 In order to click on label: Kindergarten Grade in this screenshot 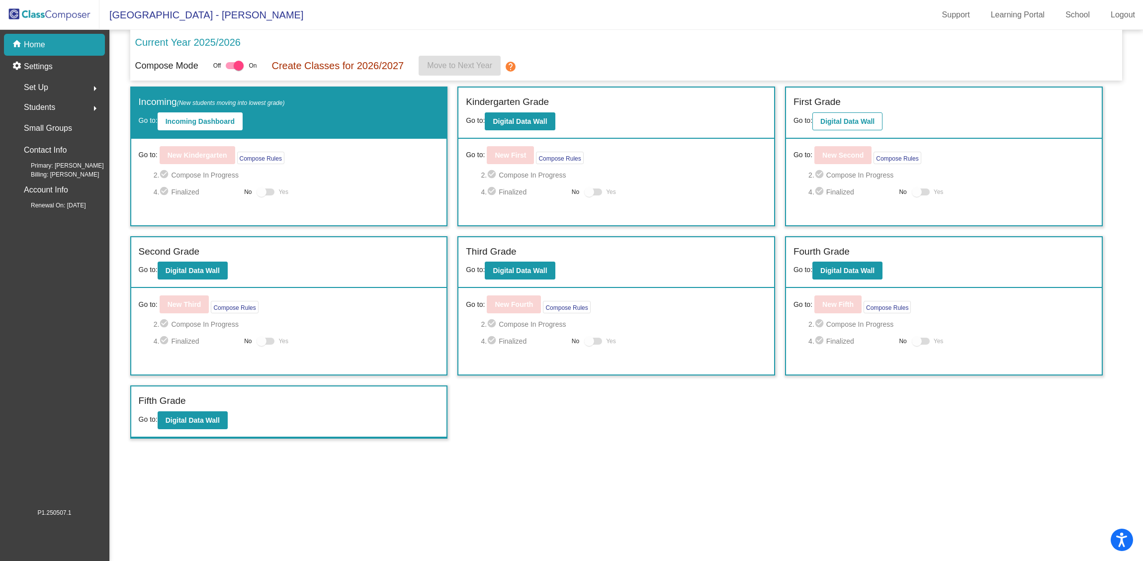, I will do `click(507, 102)`.